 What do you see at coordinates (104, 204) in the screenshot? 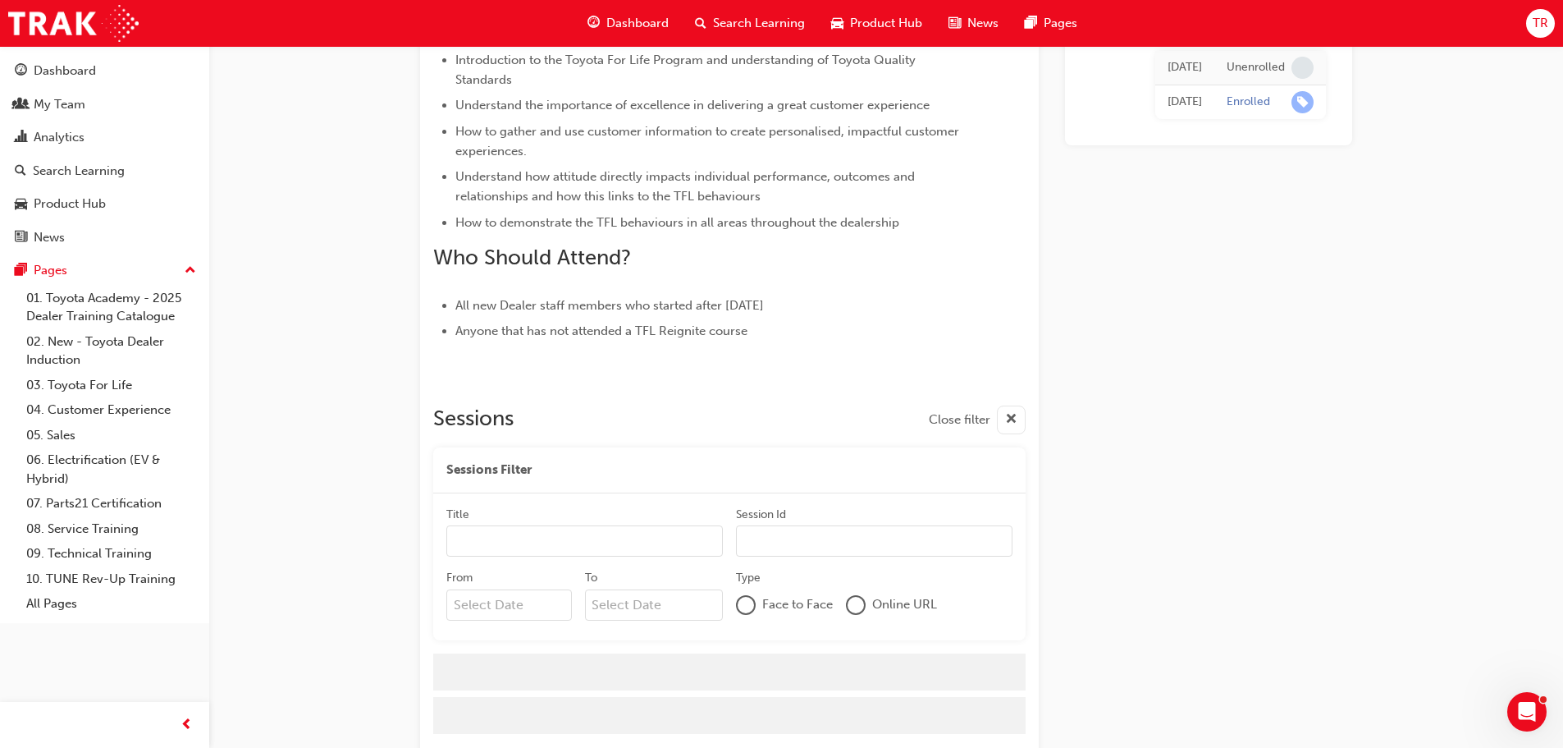
I see `a: Product Hub` at bounding box center [104, 204].